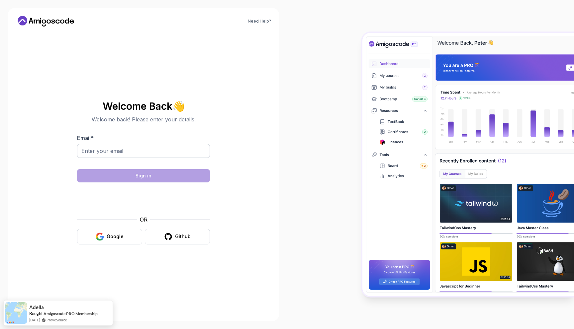 This screenshot has height=329, width=574. Describe the element at coordinates (85, 138) in the screenshot. I see `label: Email *` at that location.